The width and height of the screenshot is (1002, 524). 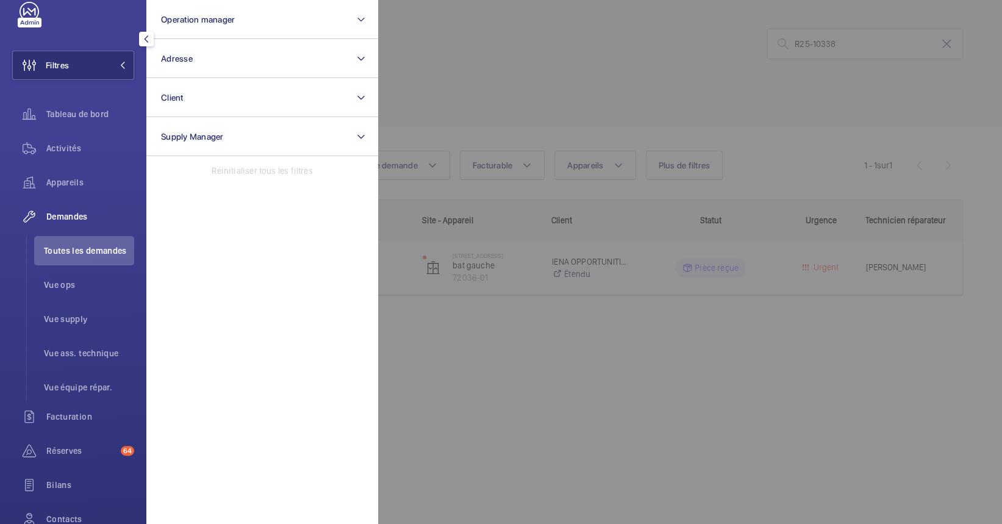 I want to click on span: Vue supply, so click(x=89, y=319).